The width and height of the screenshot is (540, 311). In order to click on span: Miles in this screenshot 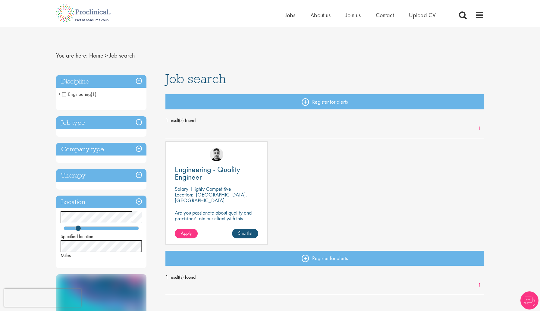, I will do `click(66, 255)`.